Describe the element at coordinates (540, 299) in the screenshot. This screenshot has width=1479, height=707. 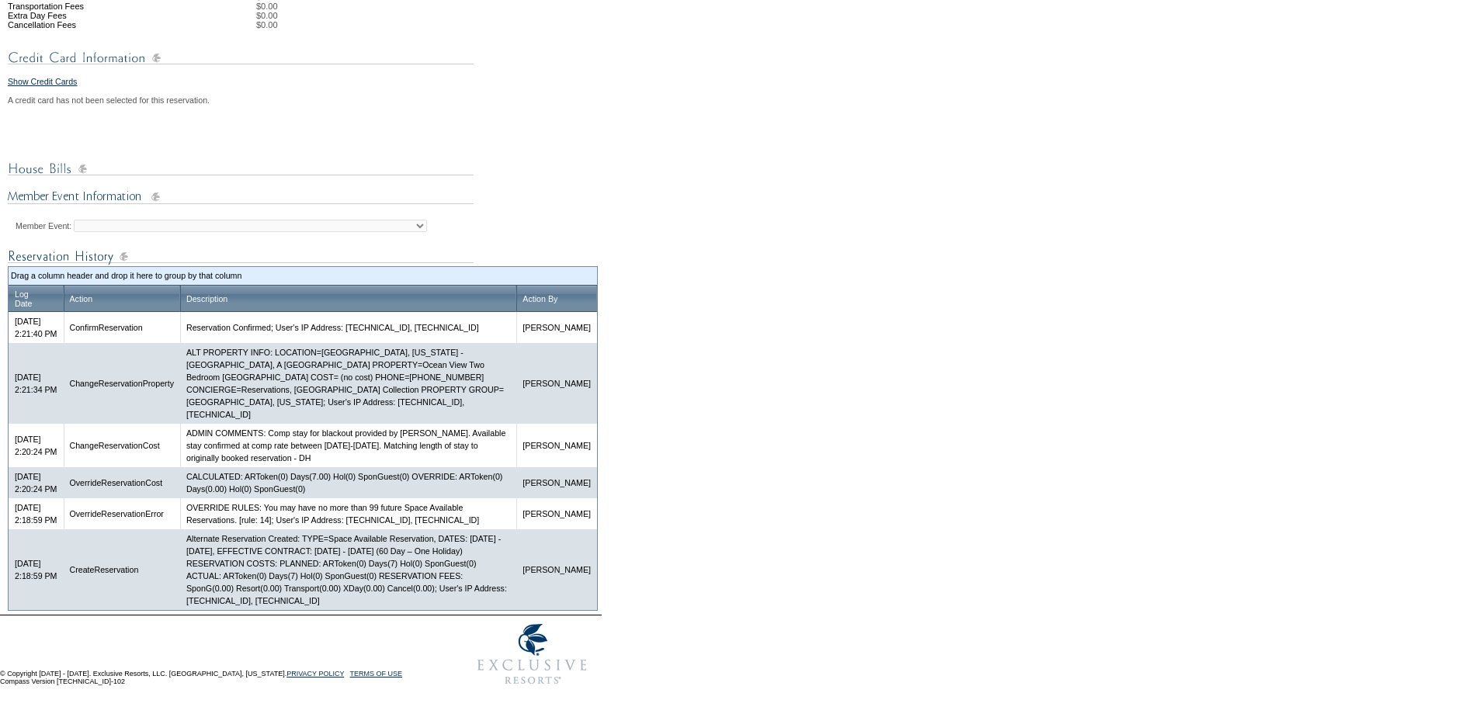
I see `a: Action By` at that location.